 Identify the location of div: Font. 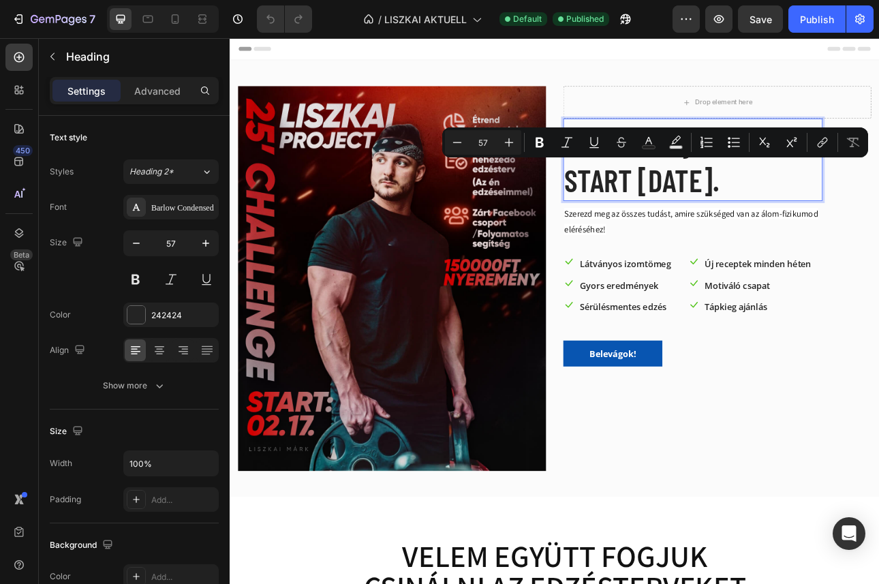
(58, 207).